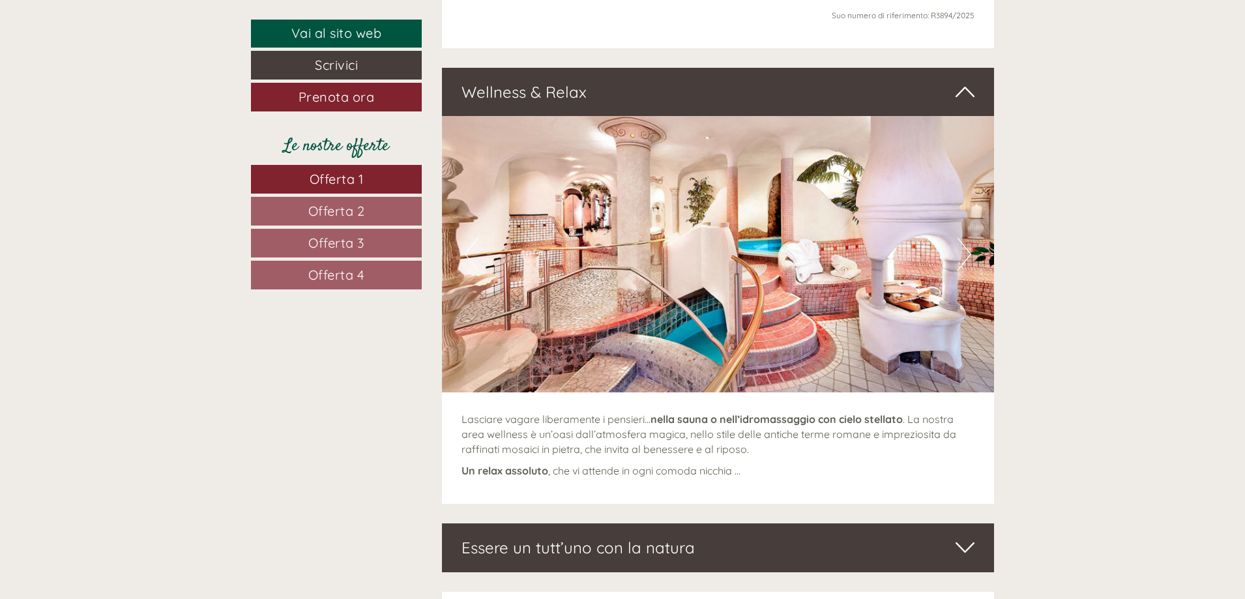 The height and width of the screenshot is (599, 1245). Describe the element at coordinates (718, 471) in the screenshot. I see `p: , che vi attende in ogni comoda nicchia ...` at that location.